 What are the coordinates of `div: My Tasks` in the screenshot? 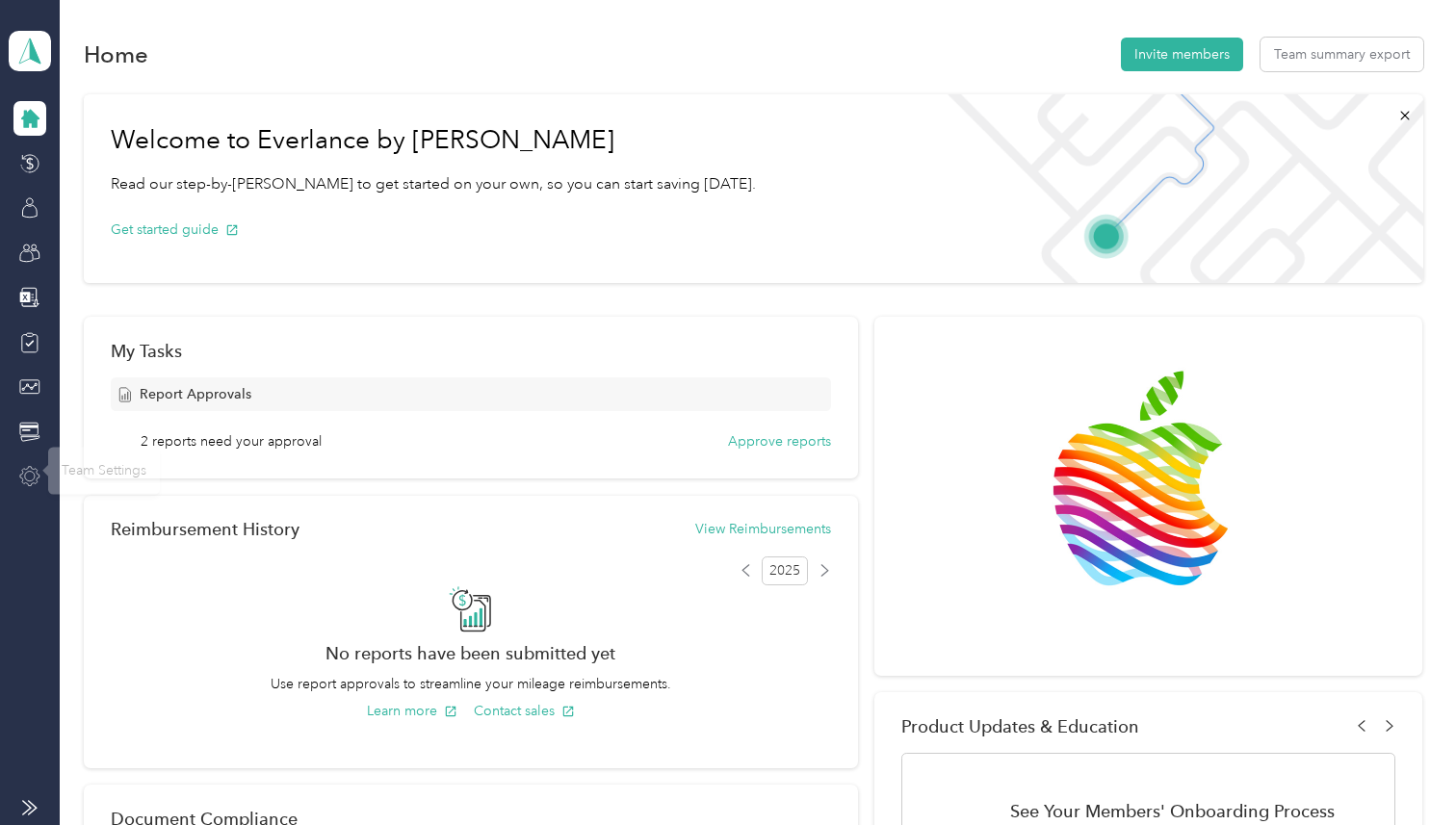 It's located at (471, 350).